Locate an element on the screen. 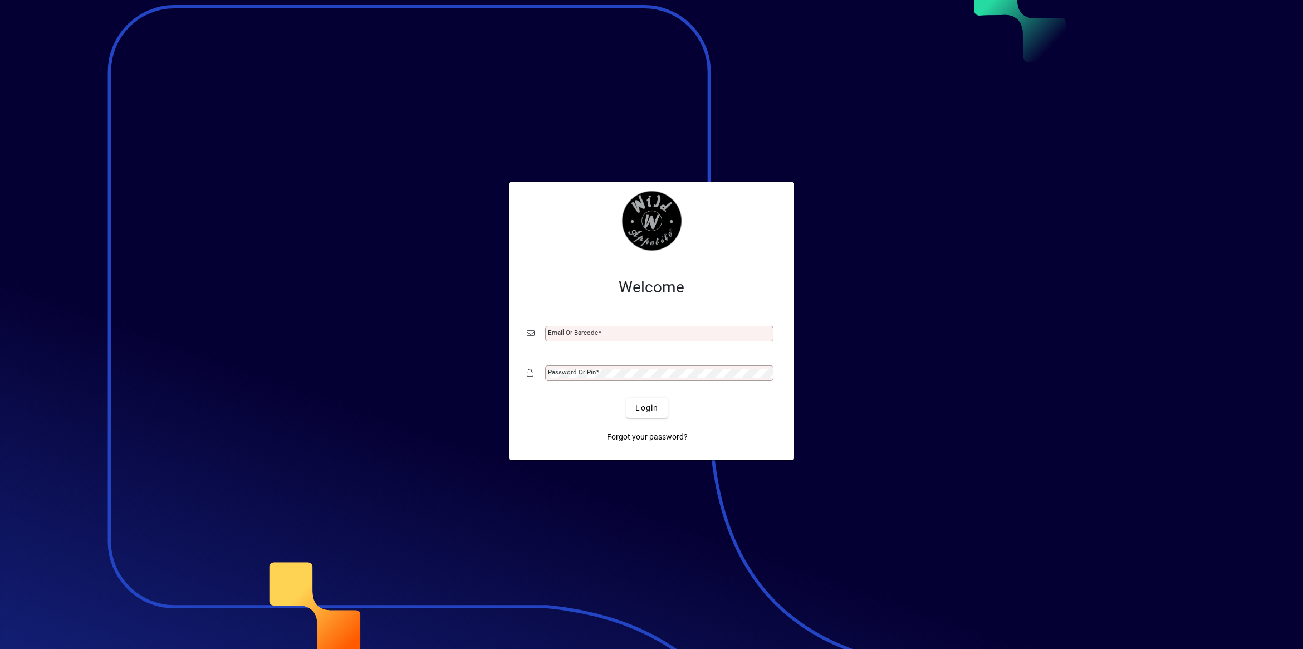 Image resolution: width=1303 pixels, height=649 pixels. span: Login is located at coordinates (647, 408).